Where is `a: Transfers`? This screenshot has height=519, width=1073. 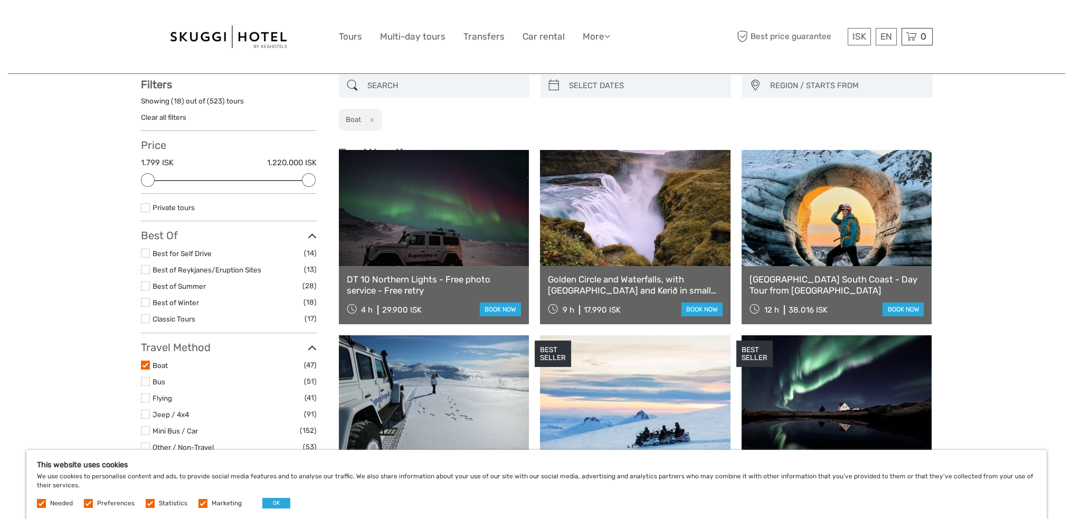
a: Transfers is located at coordinates (484, 36).